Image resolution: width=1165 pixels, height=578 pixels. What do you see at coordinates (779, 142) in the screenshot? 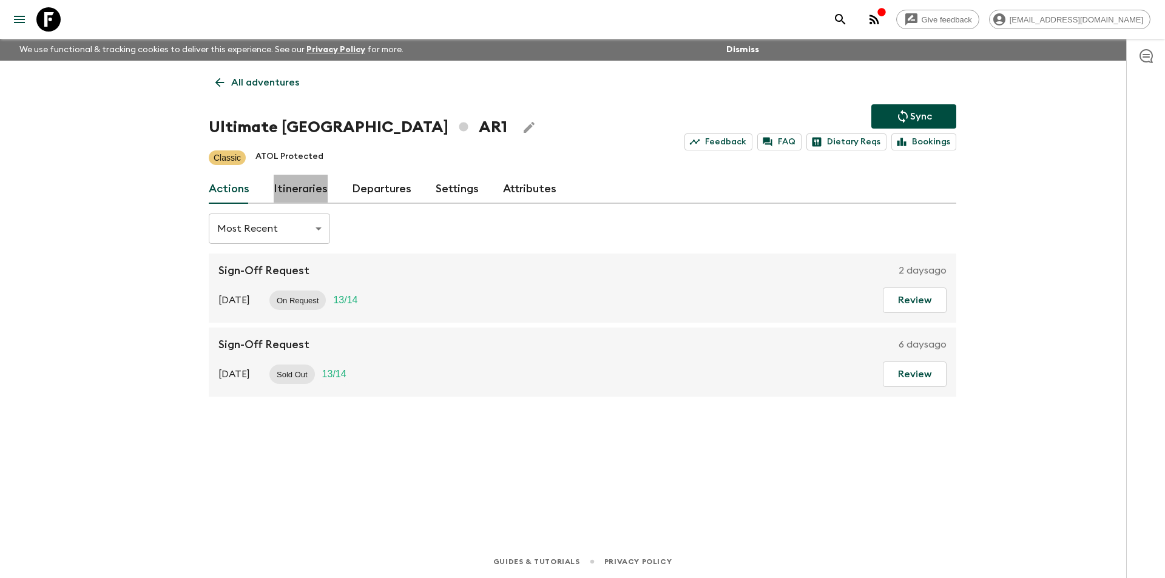
I see `a: FAQ` at bounding box center [779, 142].